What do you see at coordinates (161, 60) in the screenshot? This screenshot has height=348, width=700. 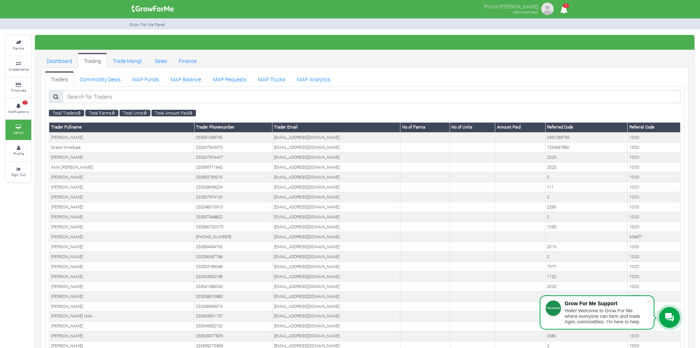 I see `a: Sales` at bounding box center [161, 60].